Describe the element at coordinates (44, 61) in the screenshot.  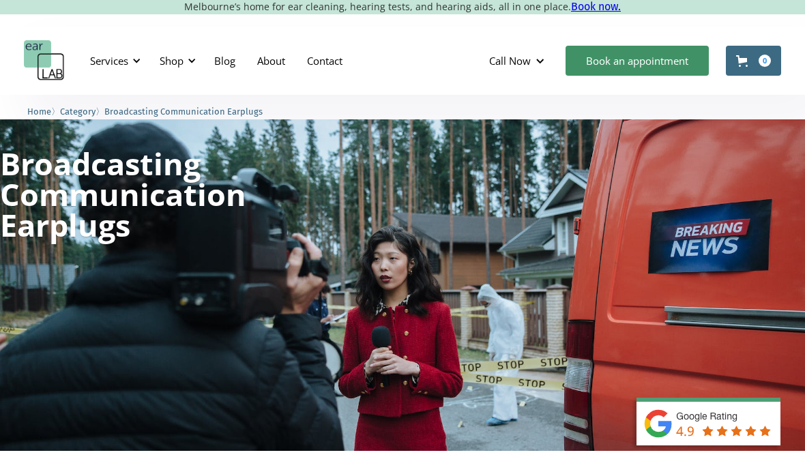
I see `a: home` at that location.